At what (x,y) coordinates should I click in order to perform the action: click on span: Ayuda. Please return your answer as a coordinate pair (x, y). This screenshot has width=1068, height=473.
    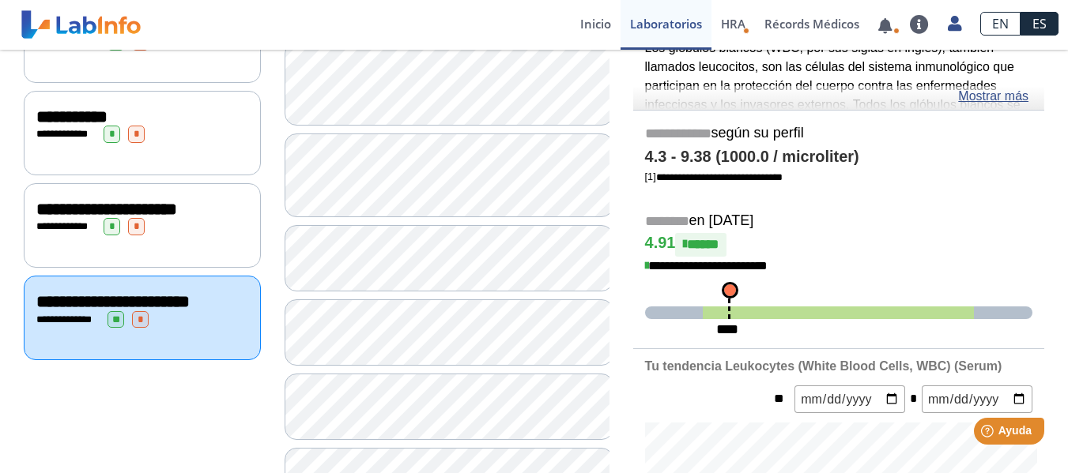
    Looking at the image, I should click on (88, 19).